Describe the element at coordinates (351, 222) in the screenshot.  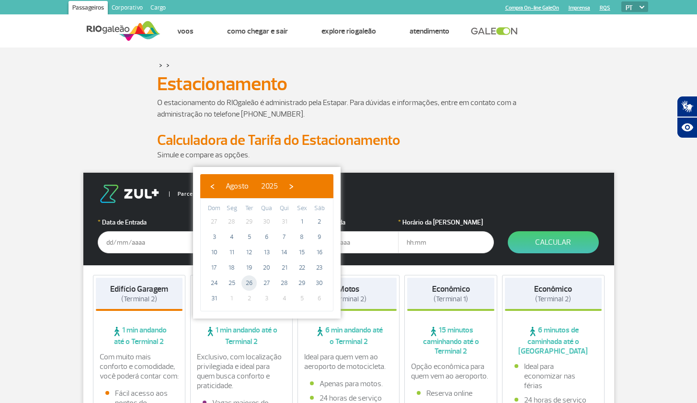
I see `label: Data da Saída` at that location.